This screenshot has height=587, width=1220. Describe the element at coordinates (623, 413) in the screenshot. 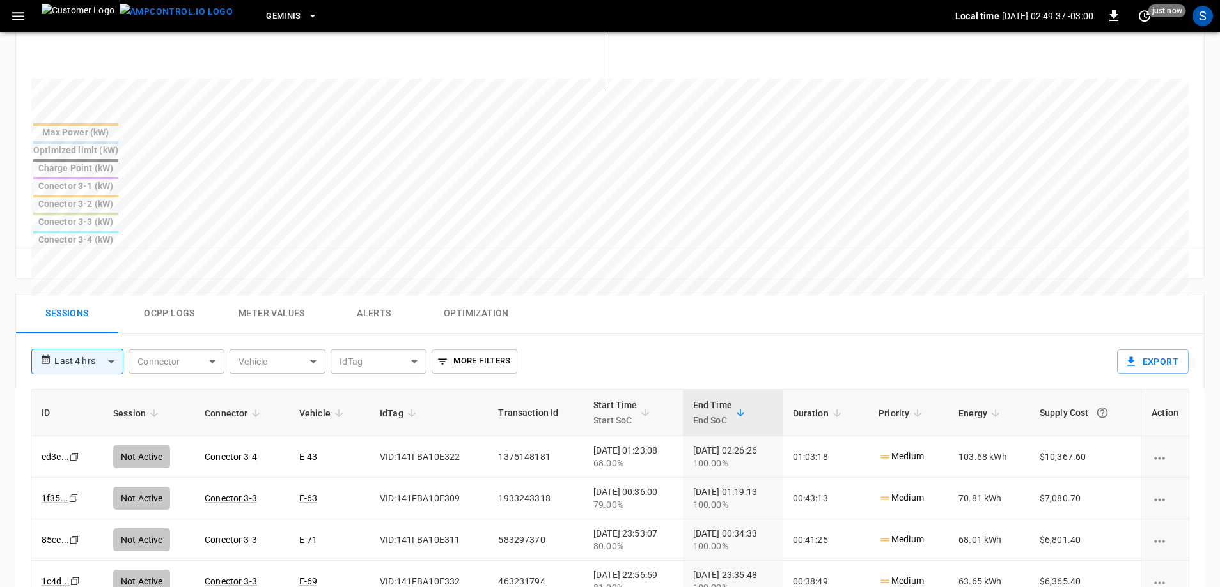

I see `span: Start TimeStart SoC` at that location.